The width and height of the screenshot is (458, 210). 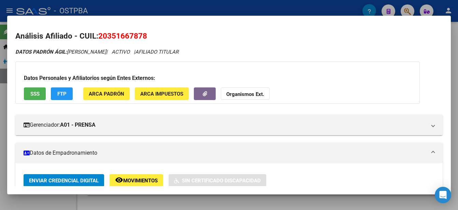 What do you see at coordinates (245, 94) in the screenshot?
I see `button: Organismos Ext.` at bounding box center [245, 94].